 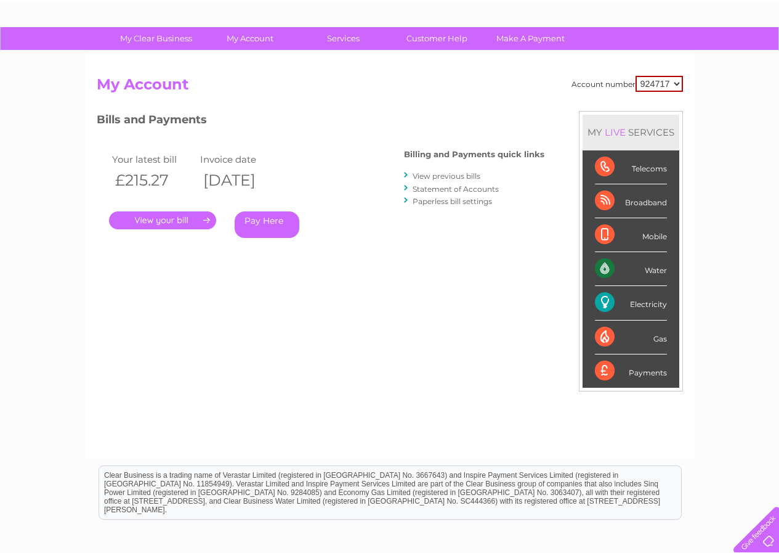 What do you see at coordinates (753, 57) in the screenshot?
I see `a: Log out` at bounding box center [753, 57].